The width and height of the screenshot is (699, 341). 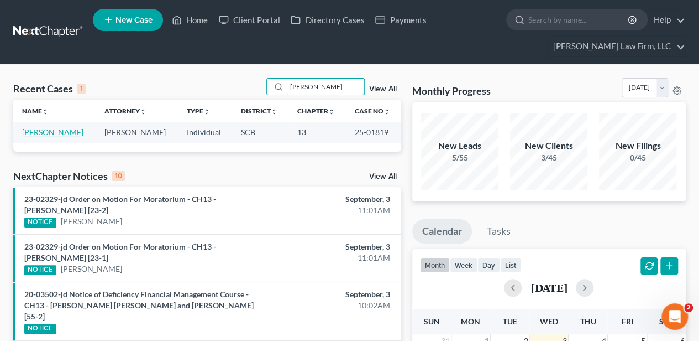 What do you see at coordinates (442, 231) in the screenshot?
I see `a: Calendar` at bounding box center [442, 231].